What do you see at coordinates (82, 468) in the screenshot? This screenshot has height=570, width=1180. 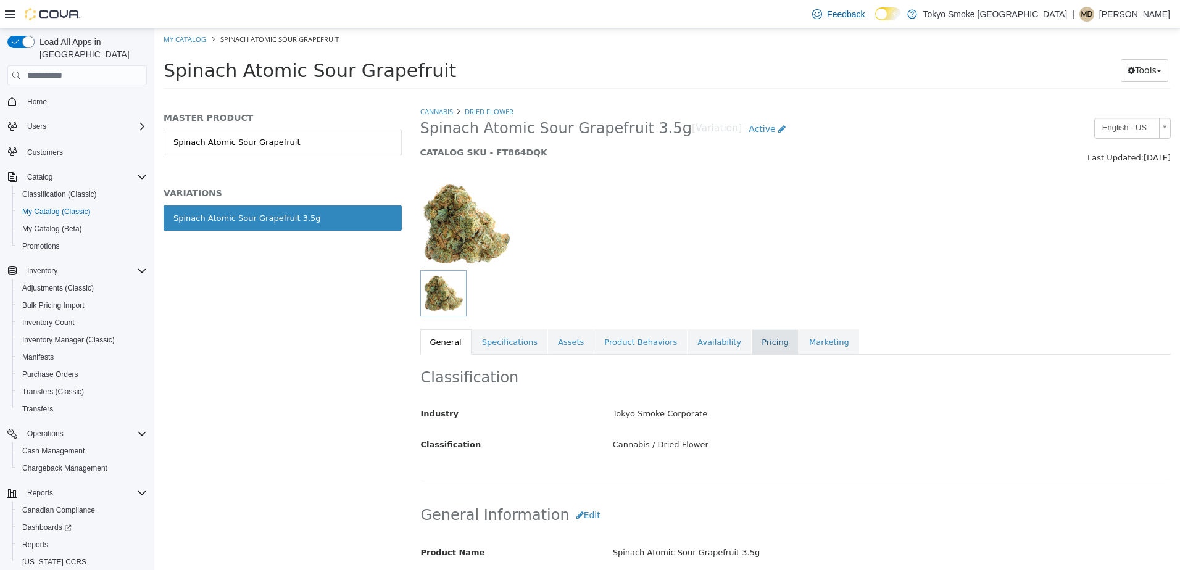 I see `button: Chargeback Management` at bounding box center [82, 468].